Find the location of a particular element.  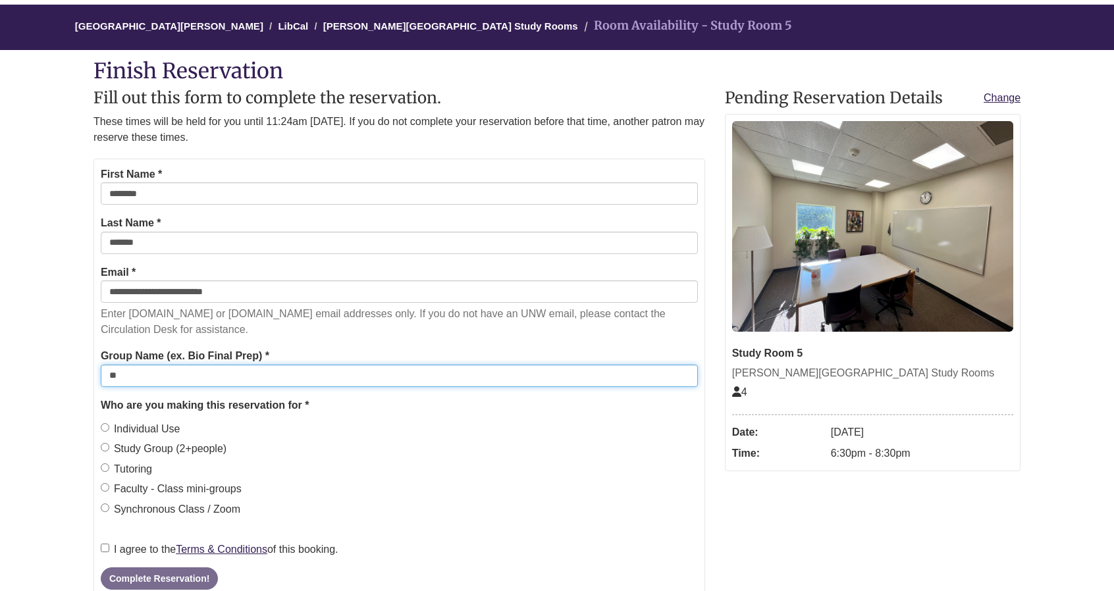

input: I agree to theTerms & Conditionsof this booking. is located at coordinates (105, 548).